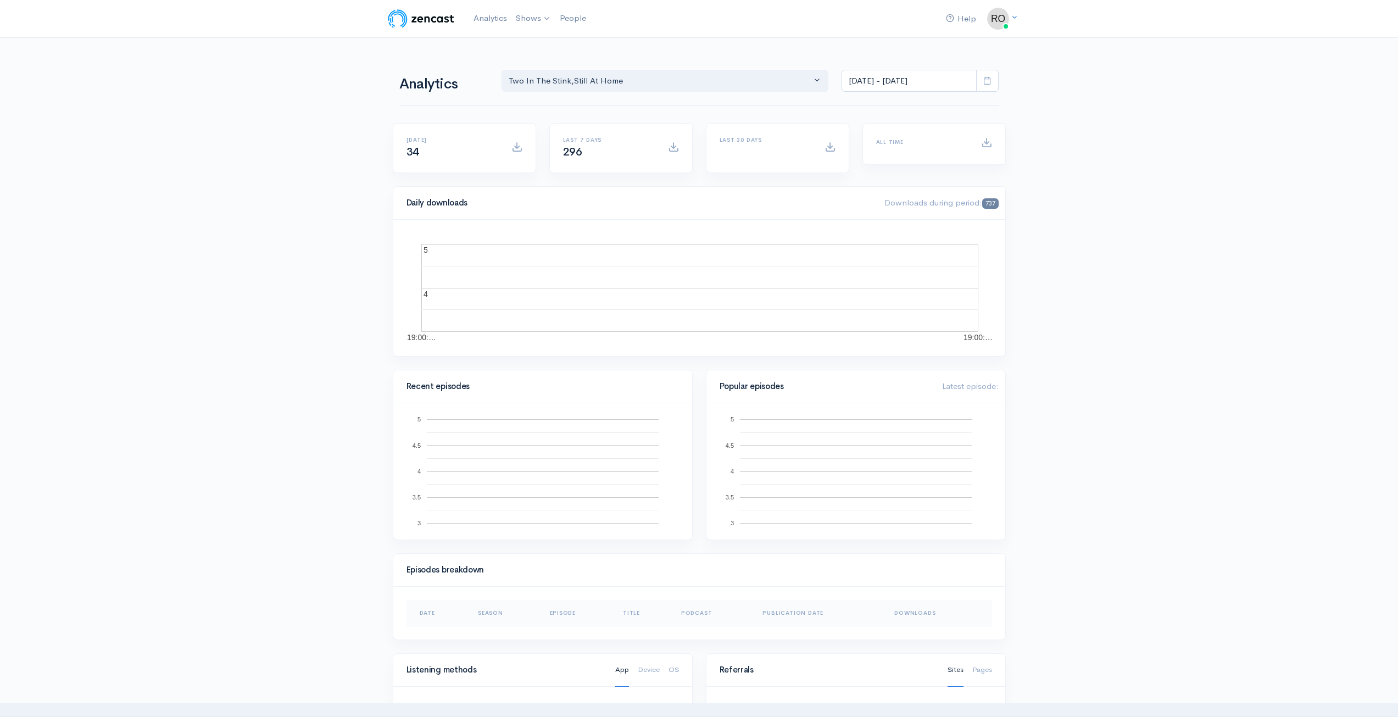 This screenshot has height=717, width=1398. What do you see at coordinates (970, 386) in the screenshot?
I see `span: Latest episode:` at bounding box center [970, 386].